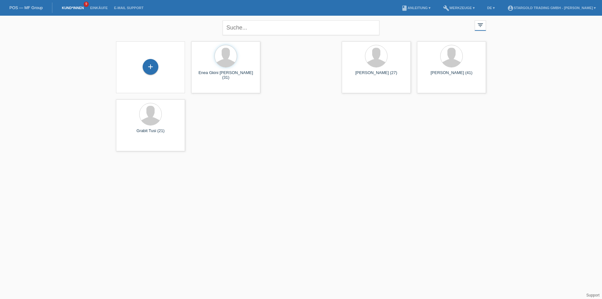  I want to click on a: bookAnleitung ▾, so click(416, 8).